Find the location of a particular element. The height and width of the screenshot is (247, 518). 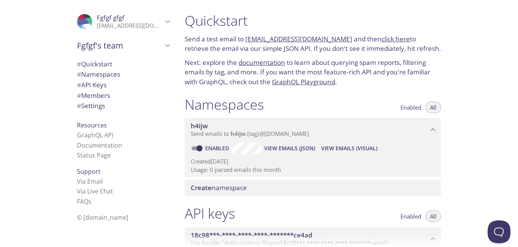

h1: Namespaces is located at coordinates (224, 104).